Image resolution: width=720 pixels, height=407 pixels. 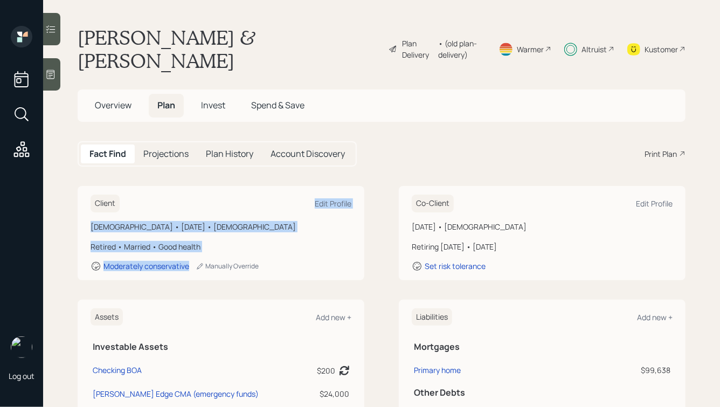 What do you see at coordinates (213, 105) in the screenshot?
I see `span: Invest` at bounding box center [213, 105].